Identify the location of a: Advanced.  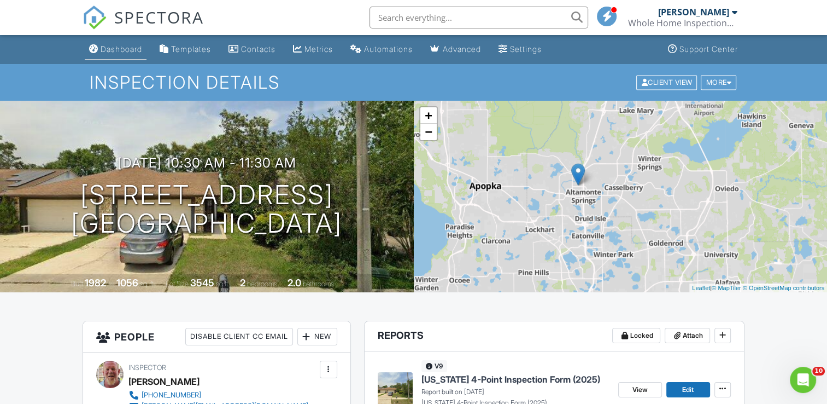
(455, 49).